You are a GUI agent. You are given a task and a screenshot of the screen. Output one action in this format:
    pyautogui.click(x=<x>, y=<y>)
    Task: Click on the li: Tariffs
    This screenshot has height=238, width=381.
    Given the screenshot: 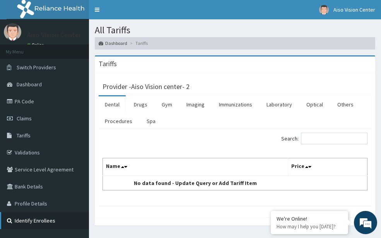 What is the action you would take?
    pyautogui.click(x=138, y=43)
    